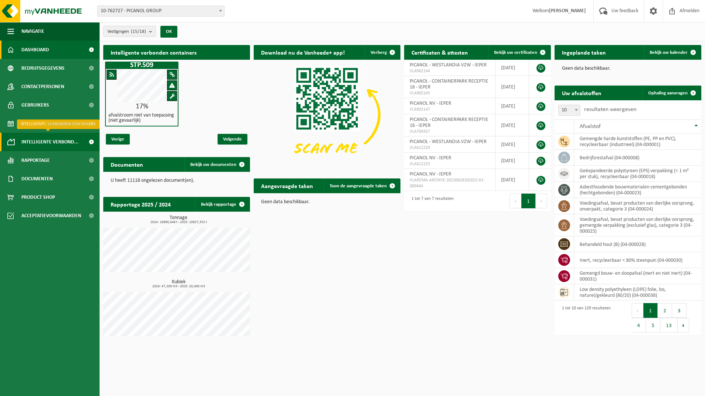 The height and width of the screenshot is (396, 705). Describe the element at coordinates (638, 276) in the screenshot. I see `td: gemengd bouw- en sloopafval (inert en niet inert) (04-000031)` at that location.